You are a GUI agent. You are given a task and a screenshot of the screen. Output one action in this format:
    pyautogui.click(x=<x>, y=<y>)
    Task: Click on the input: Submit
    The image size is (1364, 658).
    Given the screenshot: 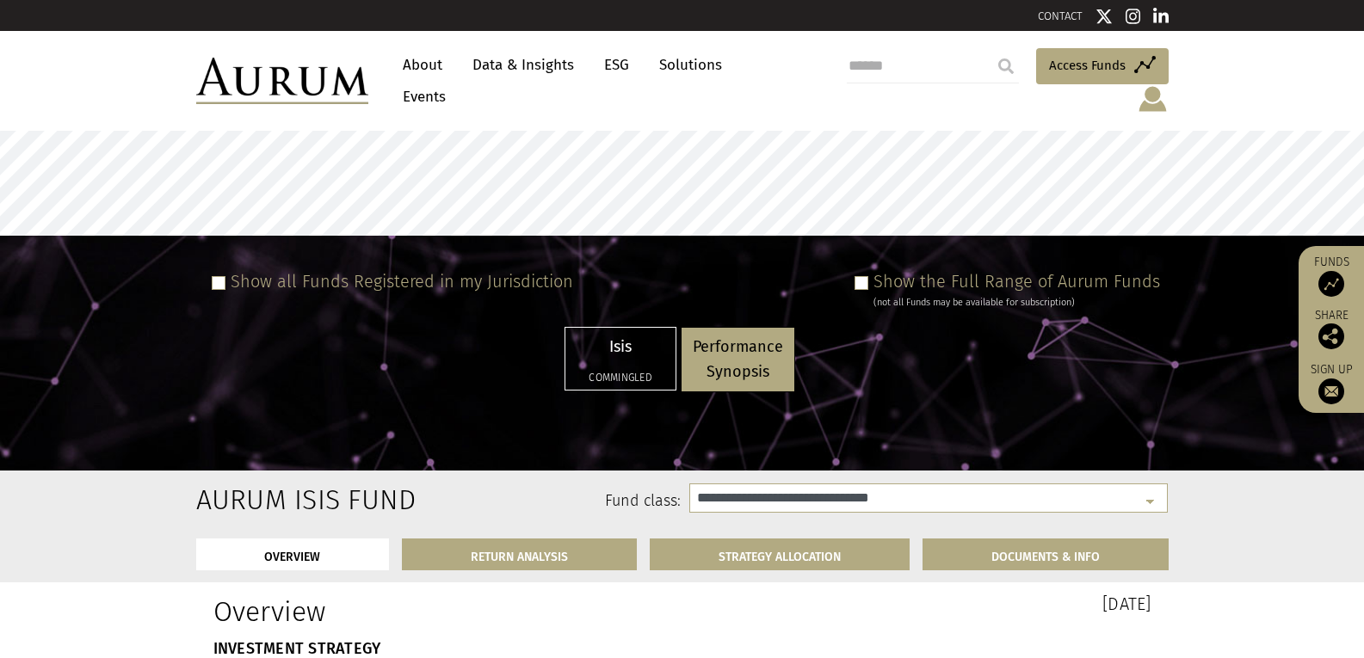 What is the action you would take?
    pyautogui.click(x=1006, y=66)
    